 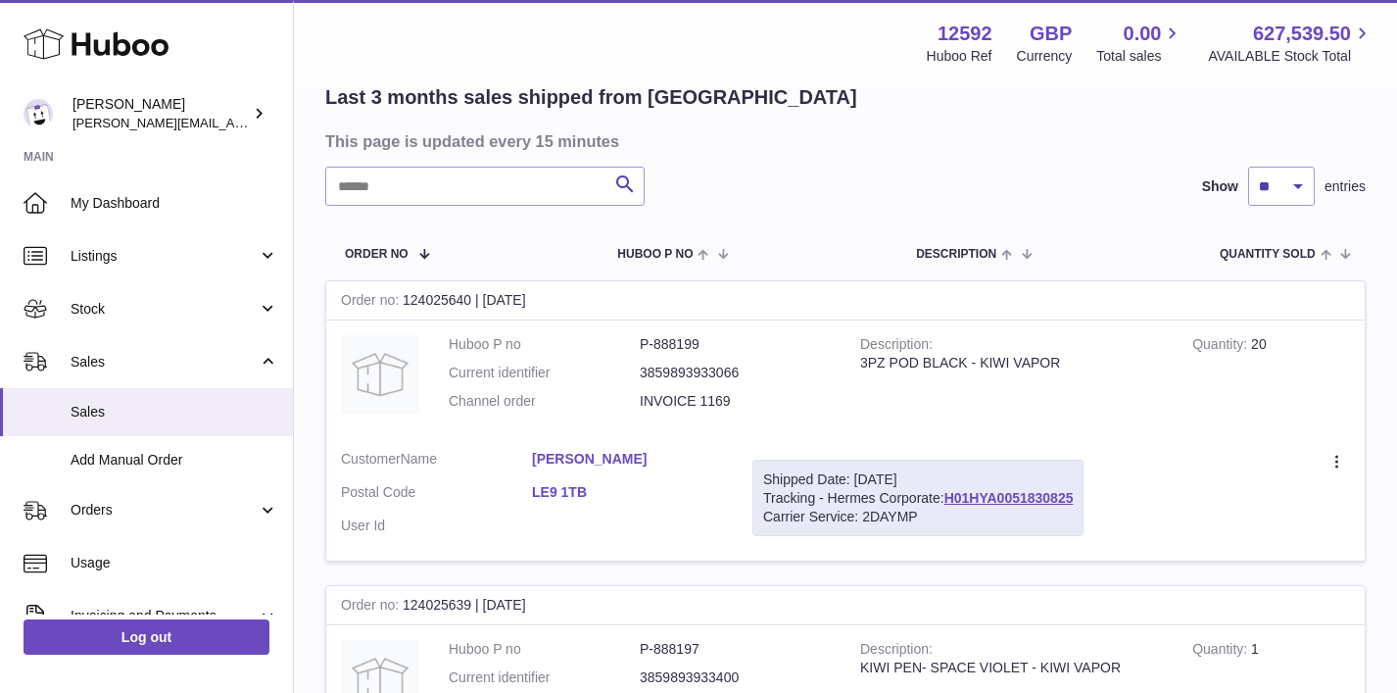 What do you see at coordinates (164, 615) in the screenshot?
I see `span: Invoicing and Payments` at bounding box center [164, 615].